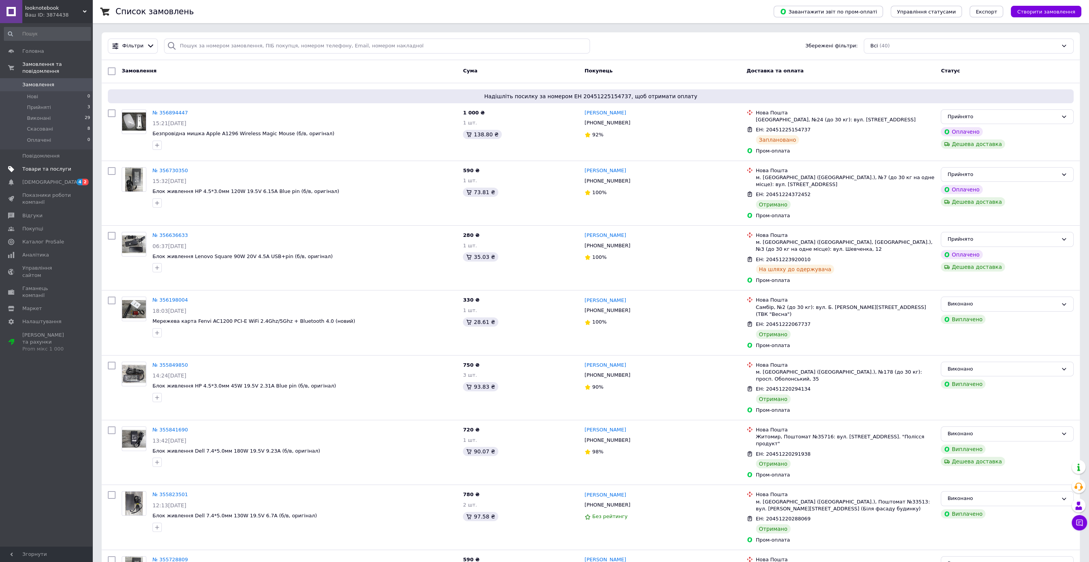 The width and height of the screenshot is (1089, 562). What do you see at coordinates (89, 140) in the screenshot?
I see `span: 0` at bounding box center [89, 140].